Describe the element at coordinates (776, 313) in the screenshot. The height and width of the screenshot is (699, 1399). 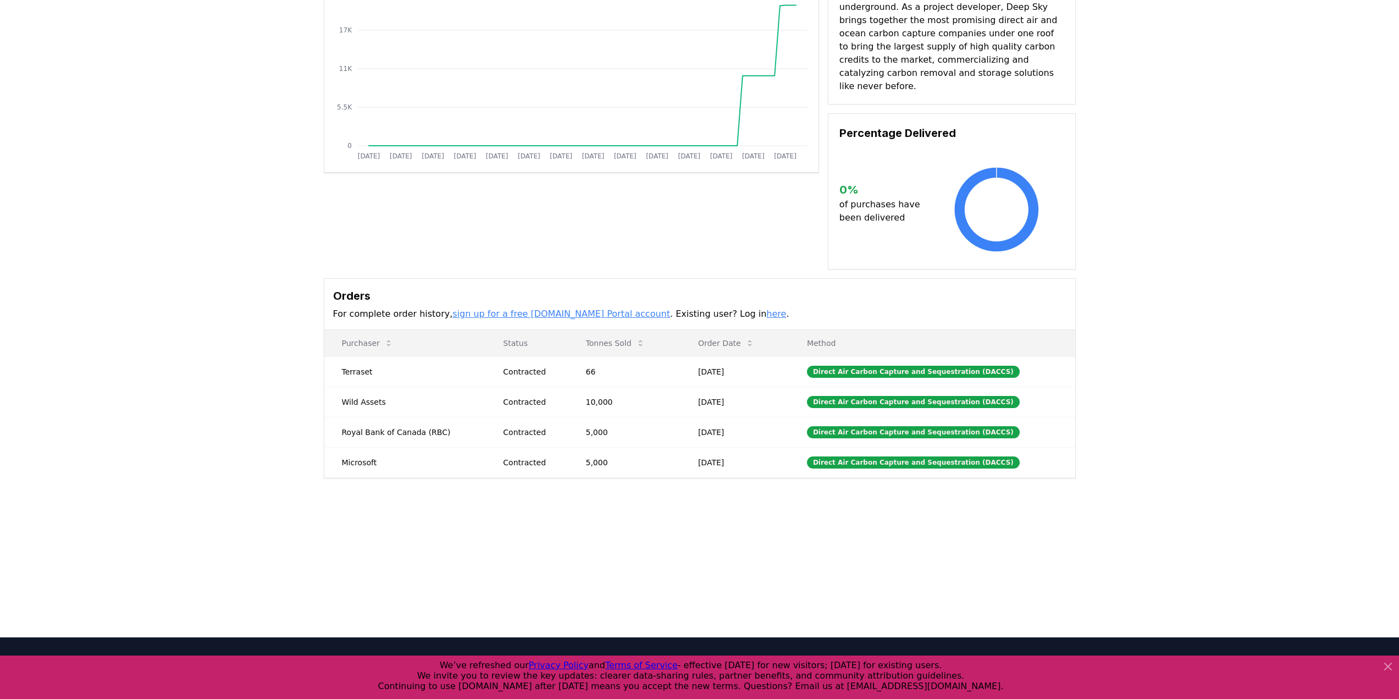
I see `a: here` at that location.